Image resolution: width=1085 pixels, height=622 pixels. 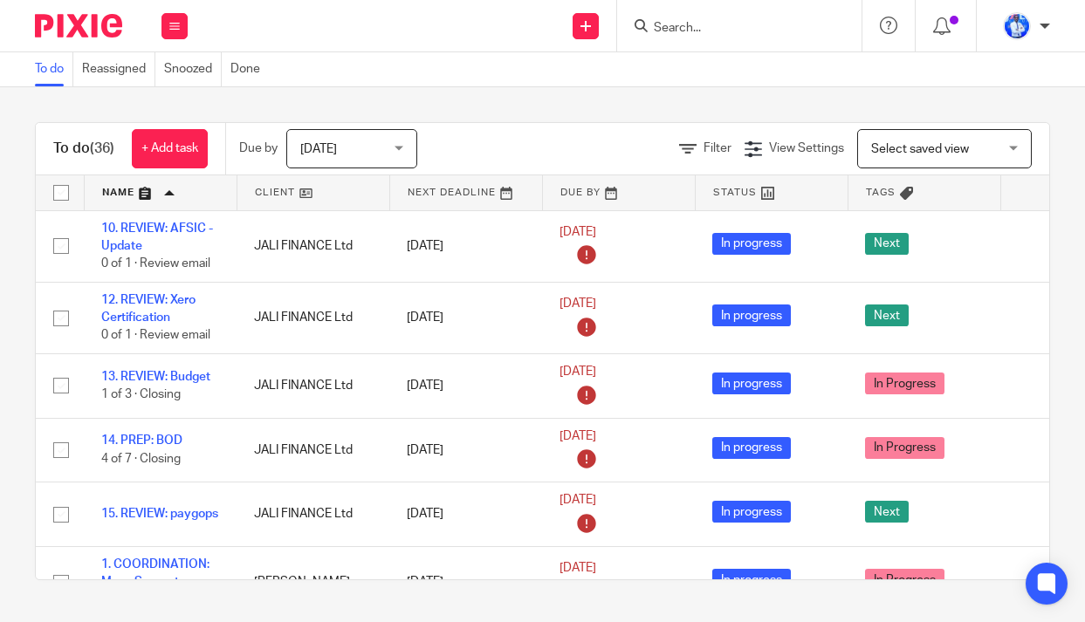 What do you see at coordinates (1017, 26) in the screenshot?
I see `img: WhatsApp%20Image%202022-01-17%20at%2010.26.43%20PM.jpeg` at bounding box center [1017, 26].